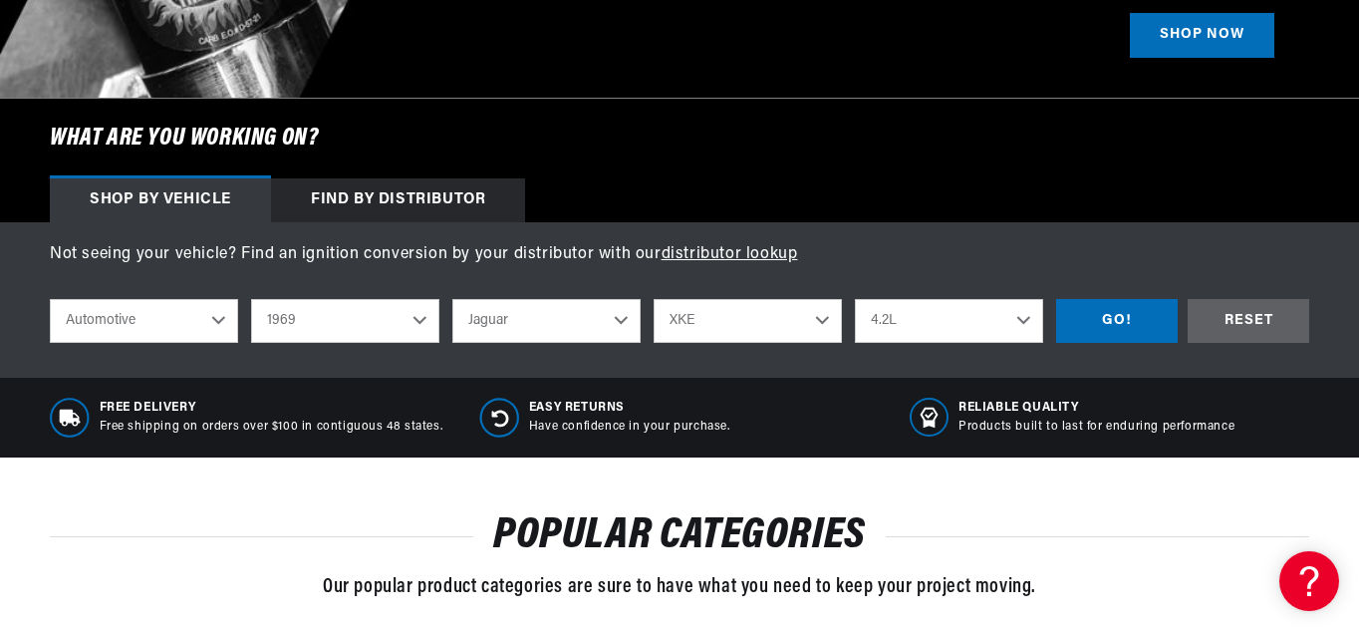  What do you see at coordinates (160, 200) in the screenshot?
I see `div: Shop by vehicle` at bounding box center [160, 200].